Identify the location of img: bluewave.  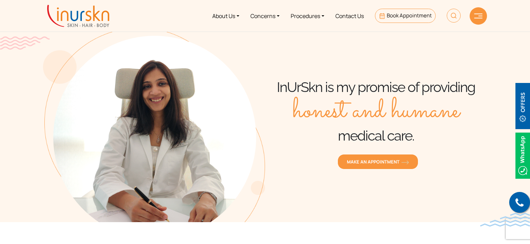
(505, 220).